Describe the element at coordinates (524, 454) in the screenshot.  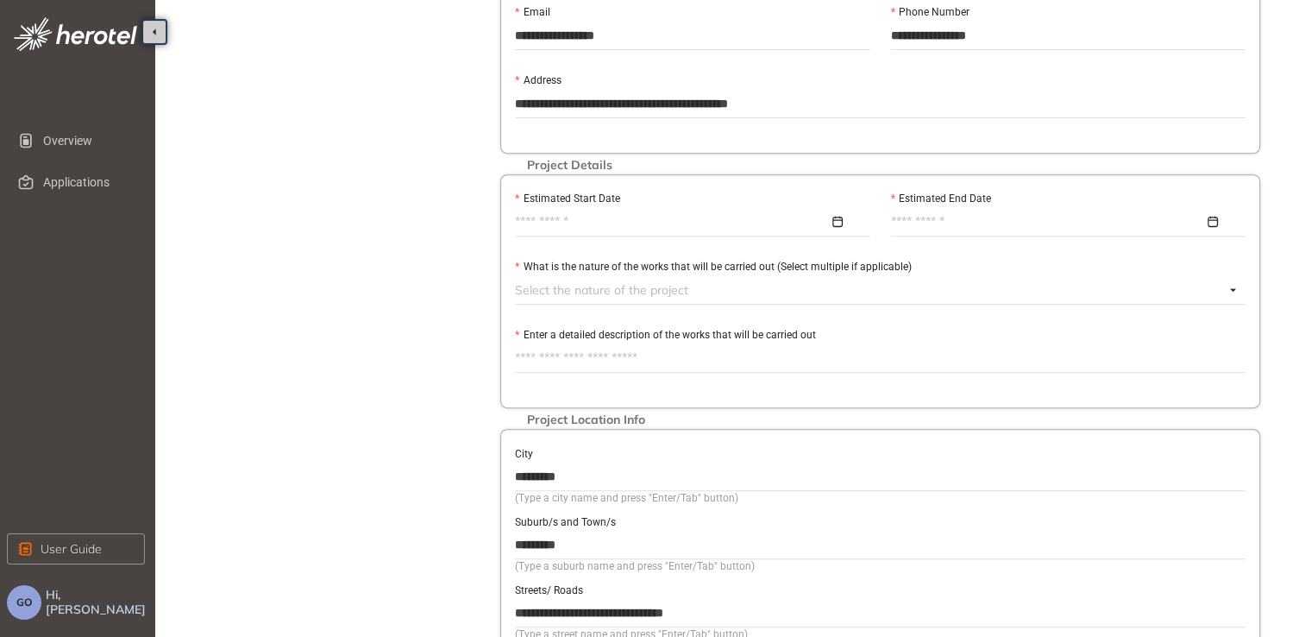
I see `label: City` at that location.